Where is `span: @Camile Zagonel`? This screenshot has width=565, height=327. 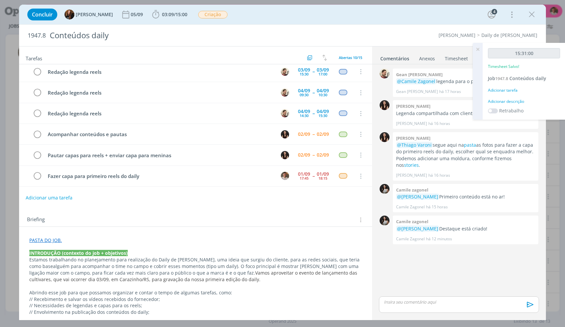 span: @Camile Zagonel is located at coordinates (416, 81).